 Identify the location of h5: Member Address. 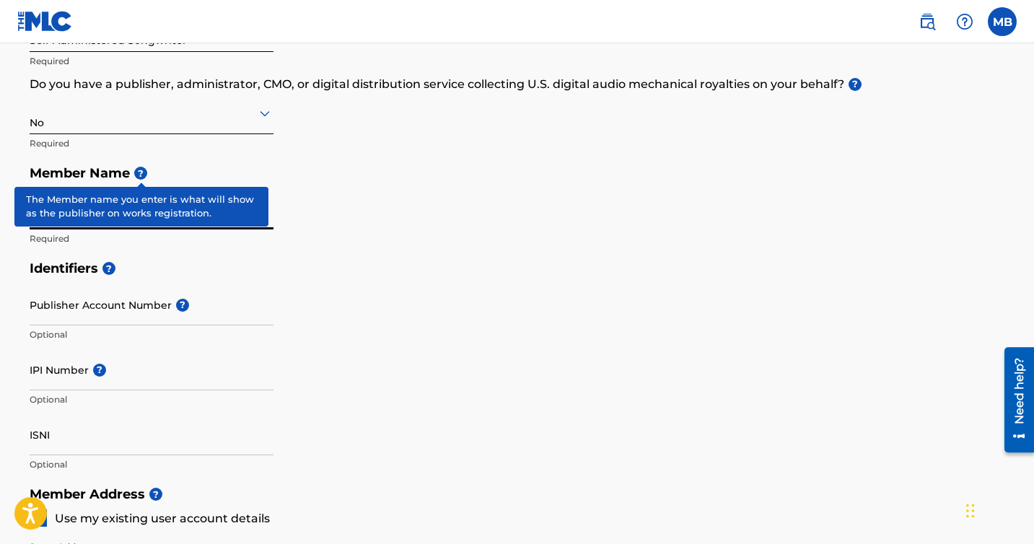
(517, 494).